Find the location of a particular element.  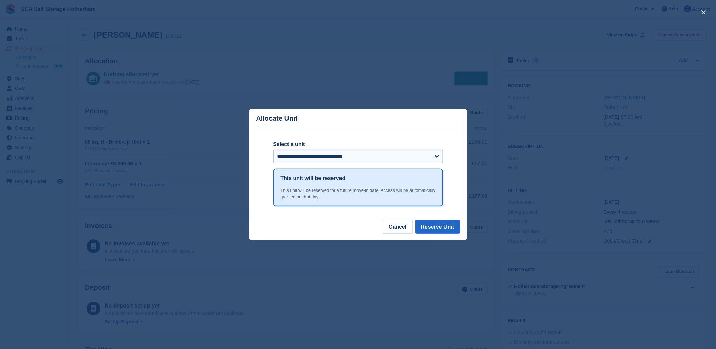

p: Allocate Unit is located at coordinates (277, 118).